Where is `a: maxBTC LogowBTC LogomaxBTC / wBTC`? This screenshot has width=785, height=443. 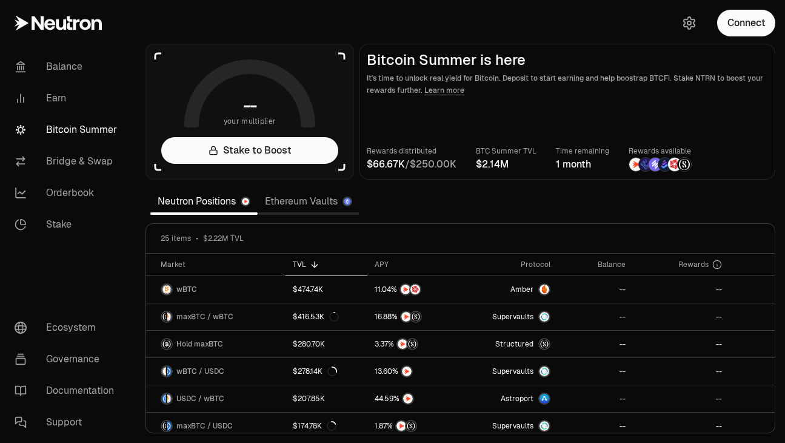
a: maxBTC LogowBTC LogomaxBTC / wBTC is located at coordinates (216, 317).